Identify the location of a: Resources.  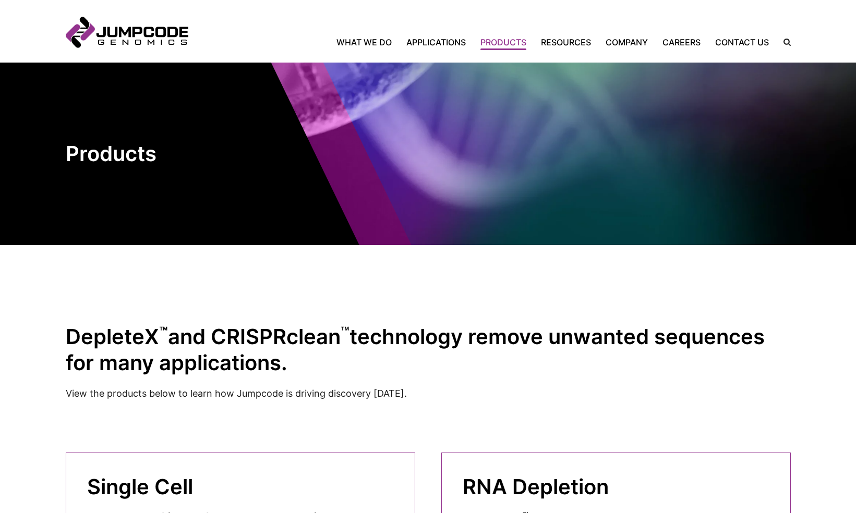
(566, 42).